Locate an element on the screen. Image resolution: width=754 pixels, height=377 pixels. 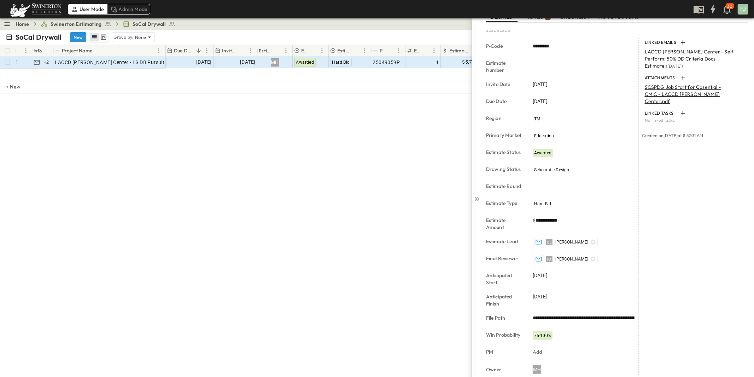
p: PM is located at coordinates (505, 351).